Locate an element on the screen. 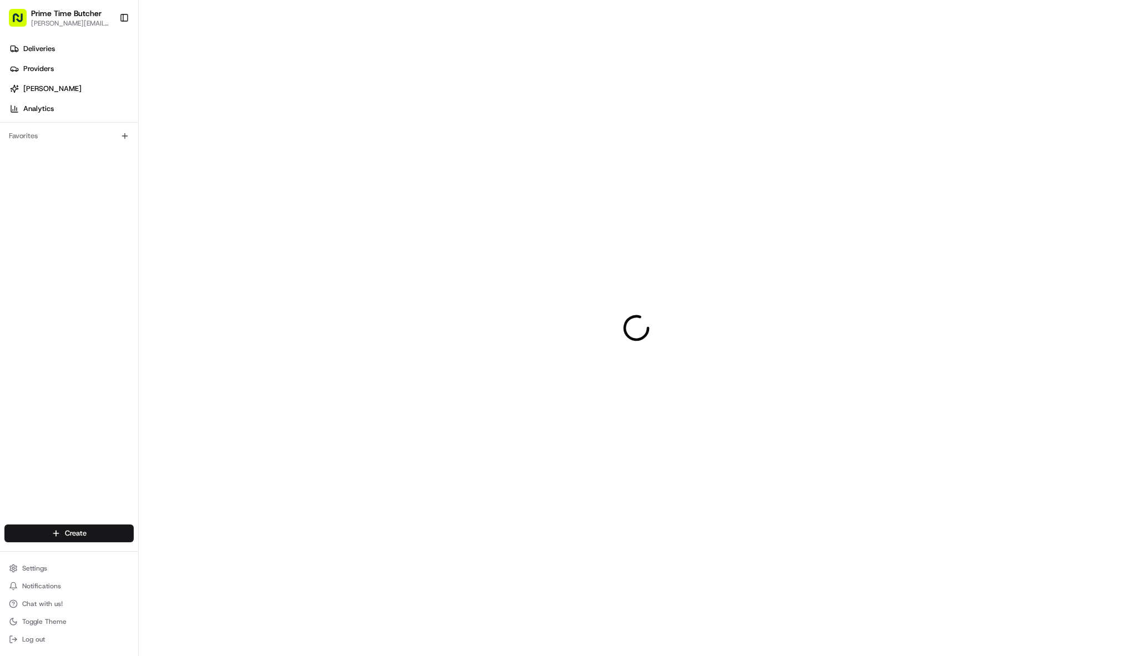 This screenshot has width=1134, height=656. button: Notifications is located at coordinates (69, 586).